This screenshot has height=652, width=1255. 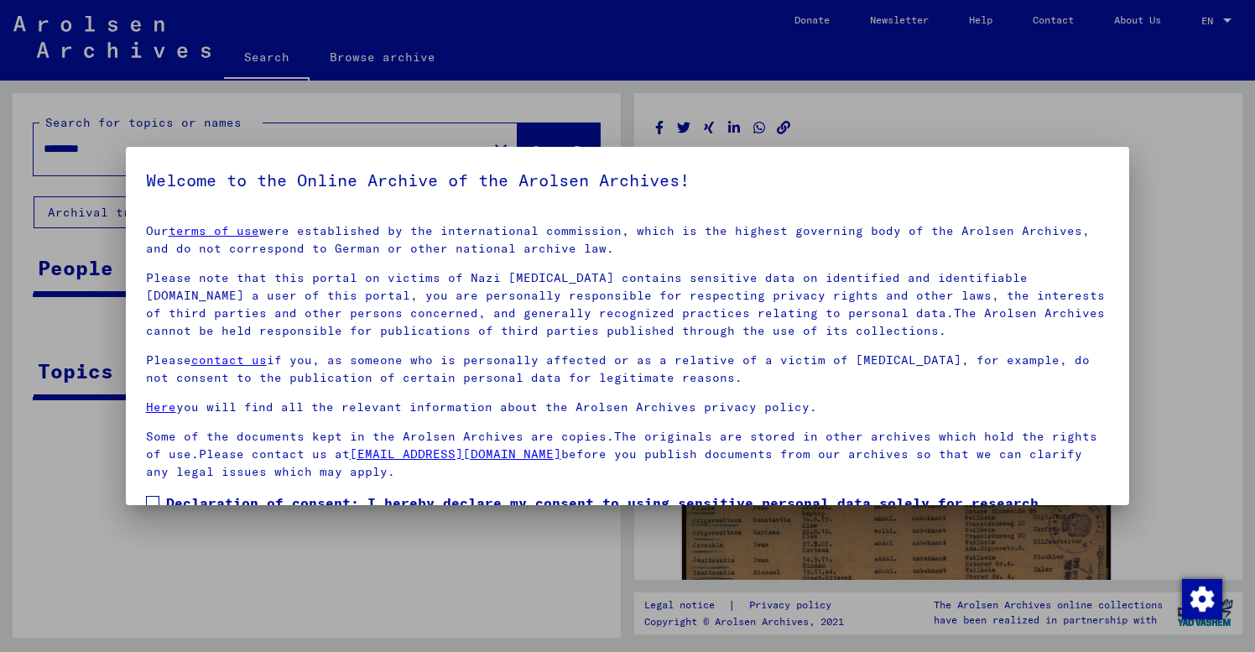 What do you see at coordinates (1201, 598) in the screenshot?
I see `div: Change consent` at bounding box center [1201, 598].